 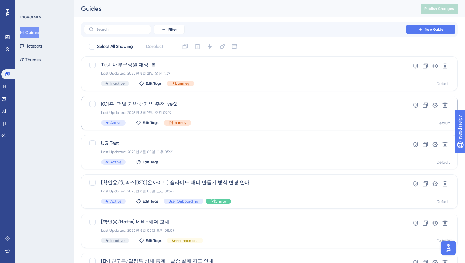 I want to click on div: Last Updated: 2025년 8월 21일 오전 11:39, so click(x=245, y=73).